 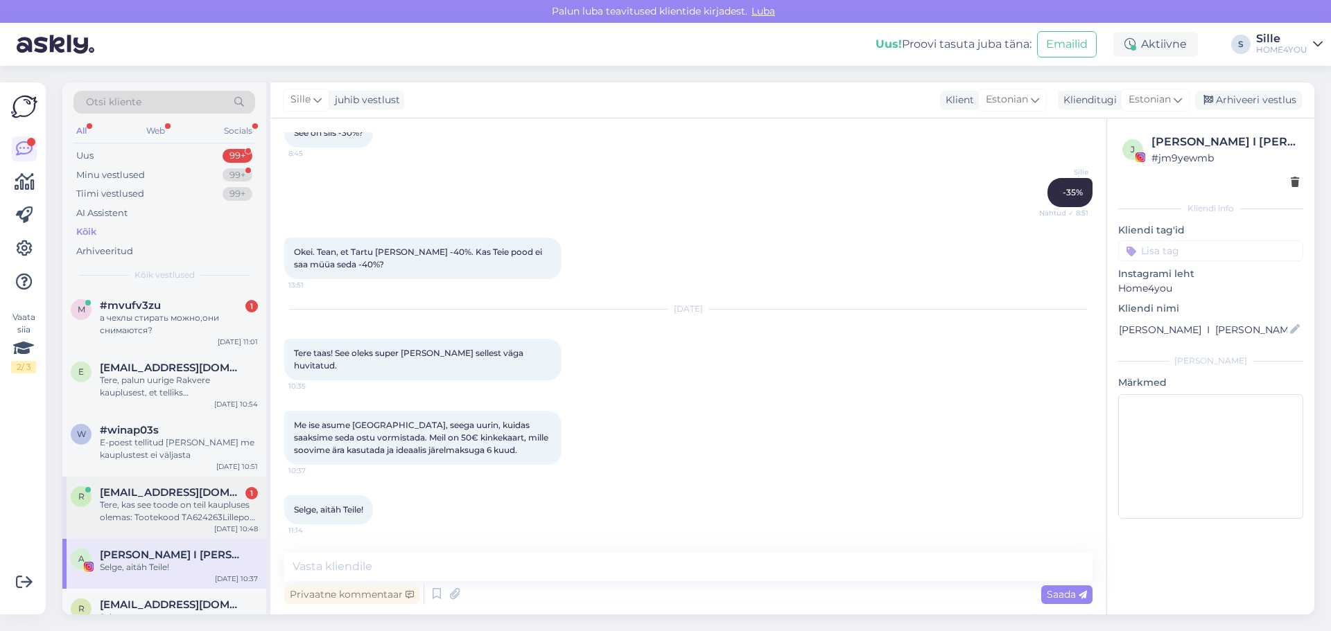 I want to click on p: Kliendi tag'id, so click(x=1210, y=230).